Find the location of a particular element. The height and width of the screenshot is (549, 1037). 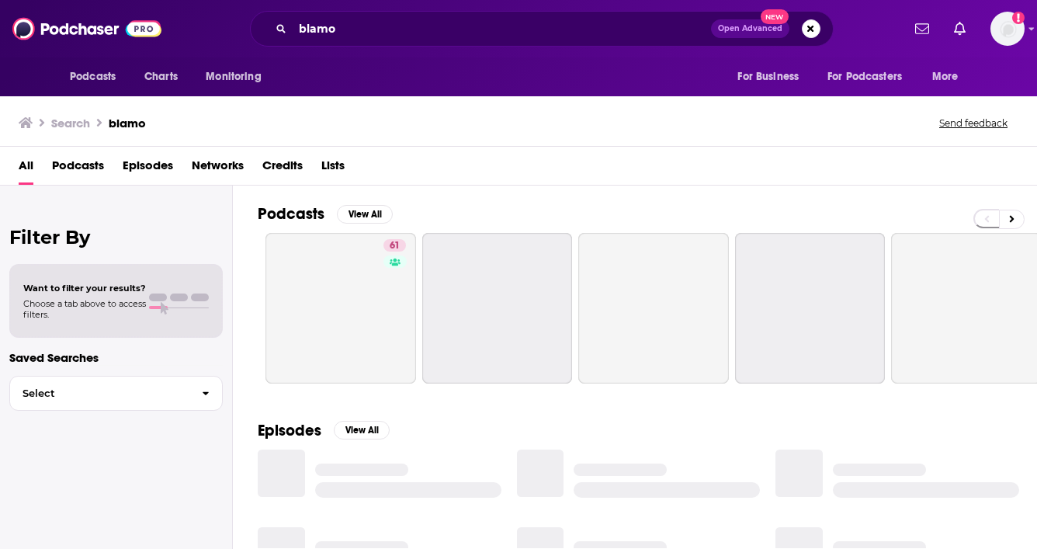

a: All is located at coordinates (26, 169).